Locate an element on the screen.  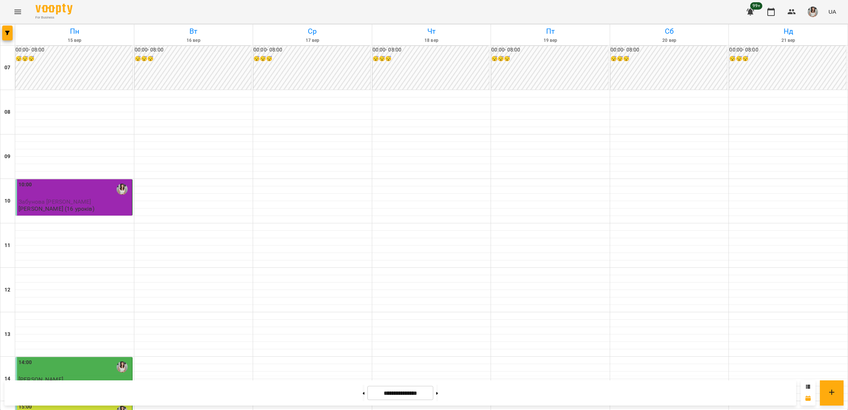
h6: 13 is located at coordinates (7, 334).